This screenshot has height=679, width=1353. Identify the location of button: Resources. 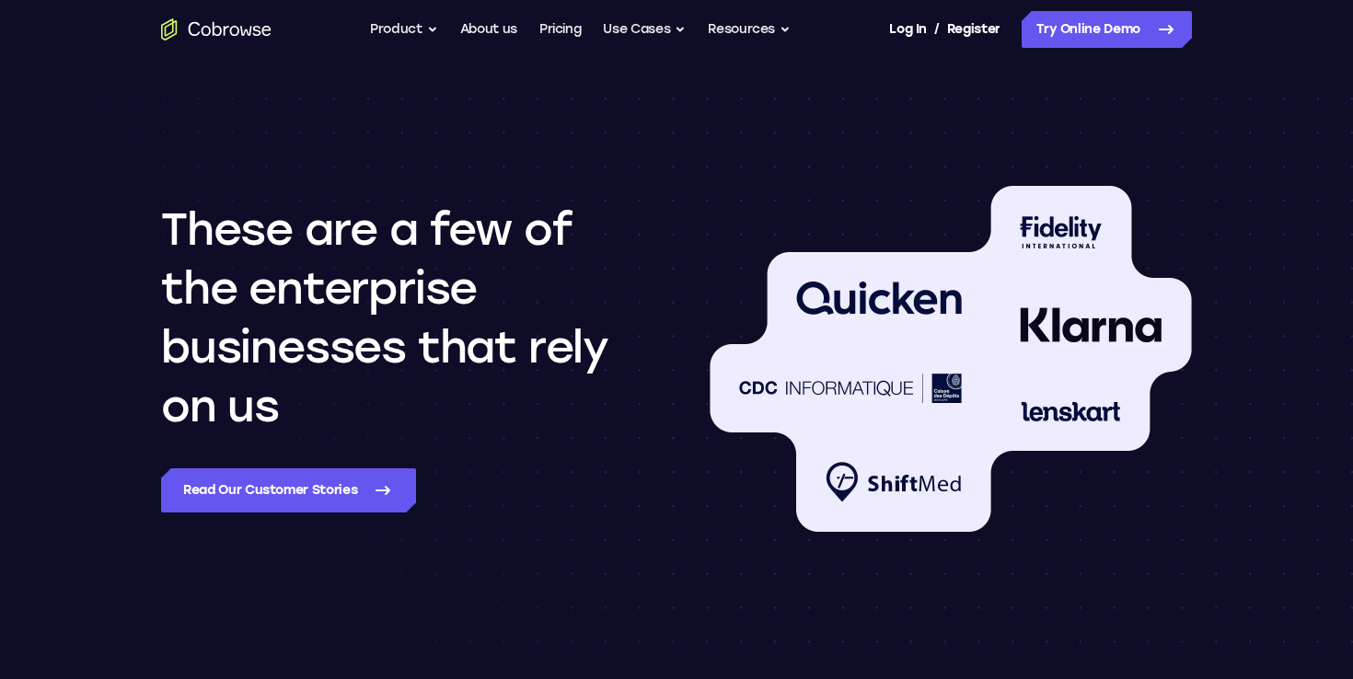
(749, 29).